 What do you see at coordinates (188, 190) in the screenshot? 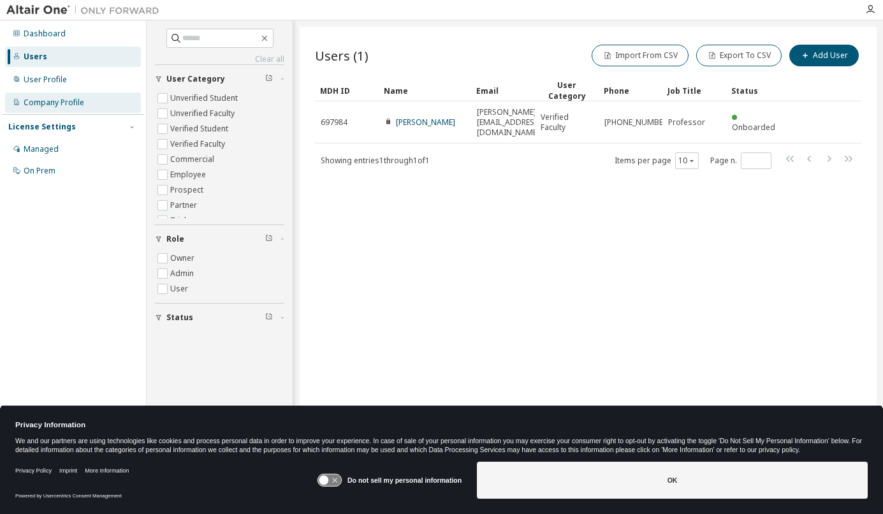
I see `label: Prospect` at bounding box center [188, 190].